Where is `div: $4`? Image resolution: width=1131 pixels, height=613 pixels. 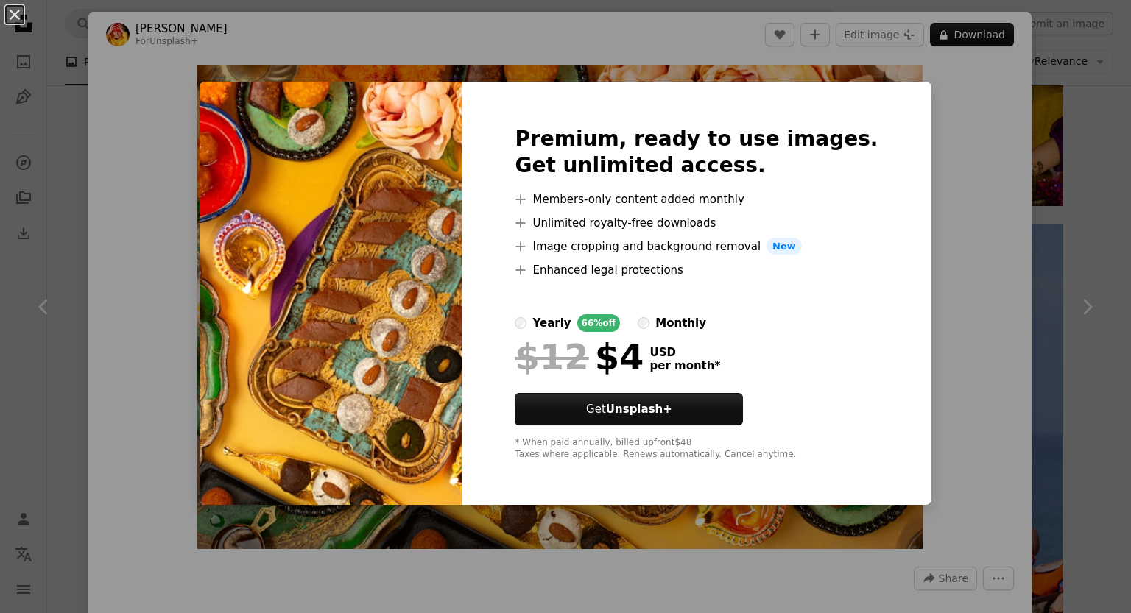 div: $4 is located at coordinates (579, 357).